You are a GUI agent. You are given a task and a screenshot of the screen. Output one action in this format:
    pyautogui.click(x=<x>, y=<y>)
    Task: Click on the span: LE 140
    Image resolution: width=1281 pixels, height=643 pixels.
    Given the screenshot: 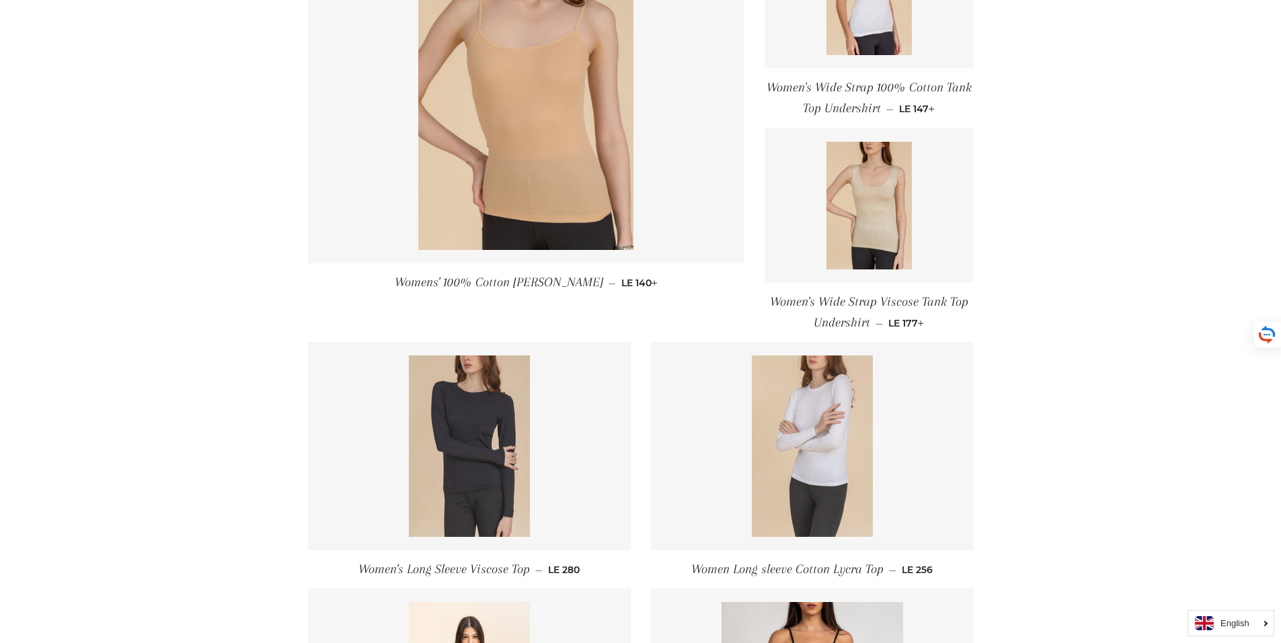 What is the action you would take?
    pyautogui.click(x=639, y=283)
    